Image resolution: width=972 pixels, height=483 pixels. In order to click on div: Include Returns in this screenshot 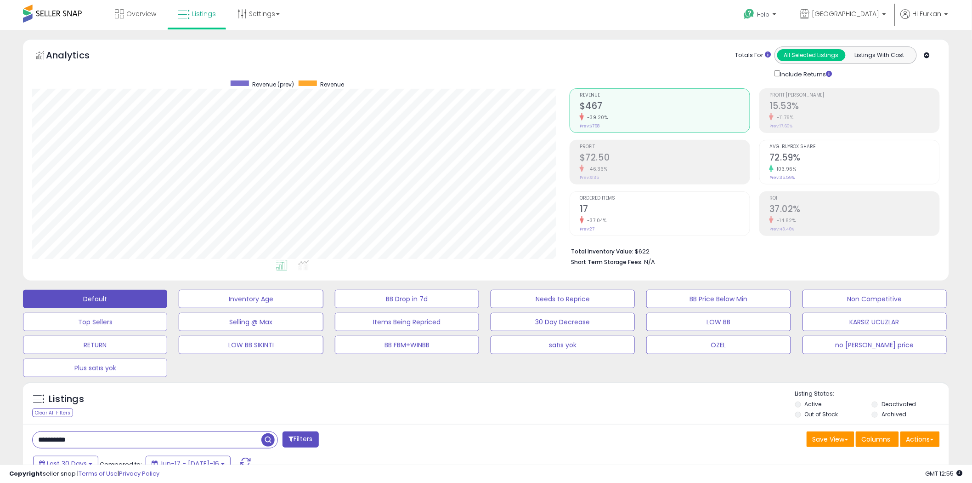, I will do `click(806, 74)`.